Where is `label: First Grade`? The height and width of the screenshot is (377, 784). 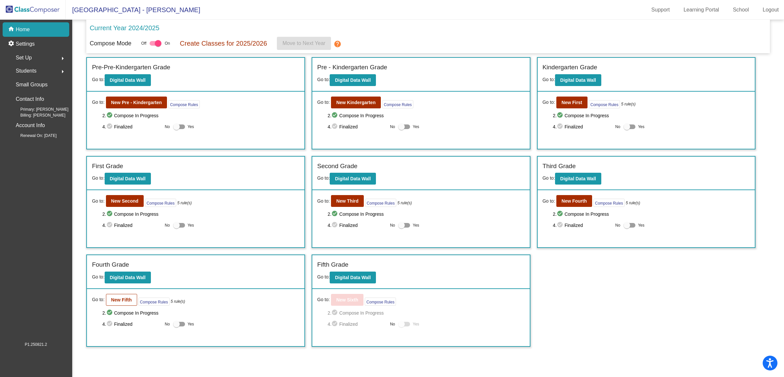
label: First Grade is located at coordinates (107, 166).